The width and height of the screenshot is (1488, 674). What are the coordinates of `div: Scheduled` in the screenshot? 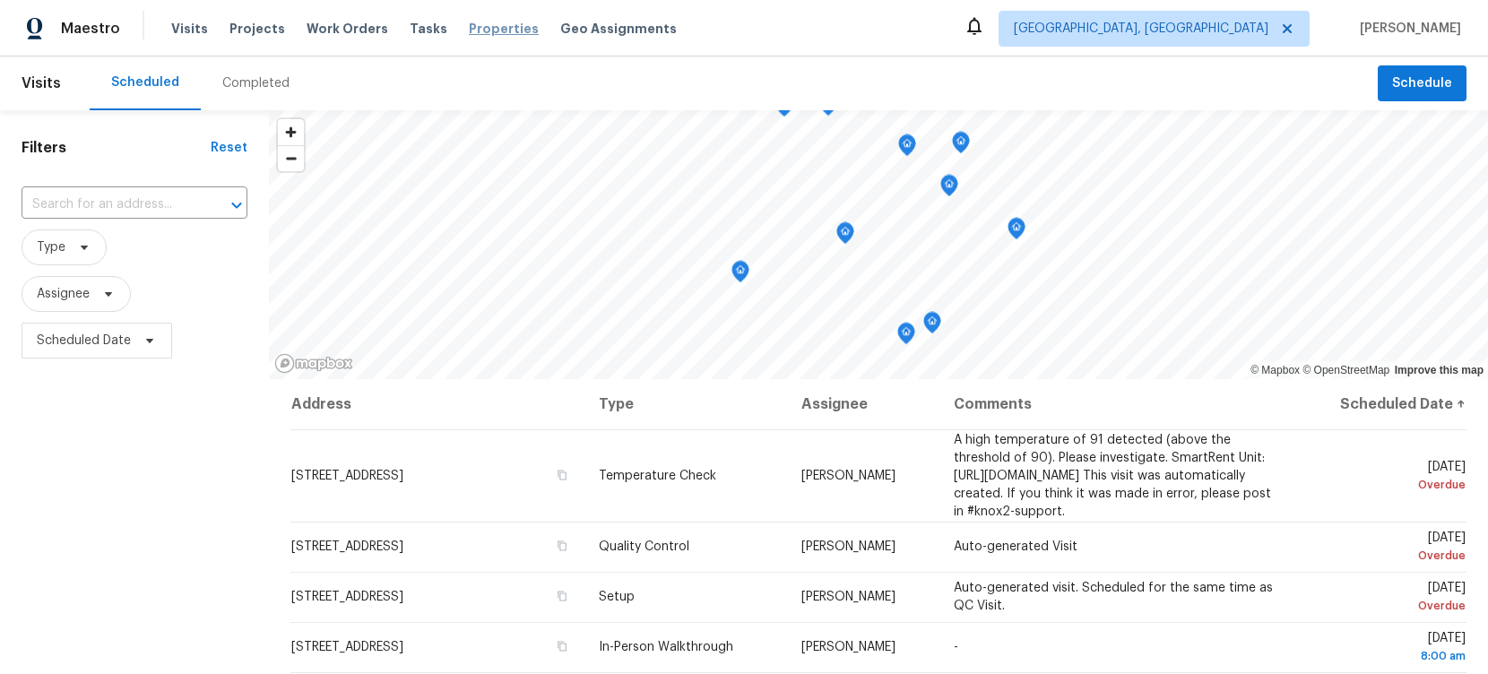 It's located at (145, 82).